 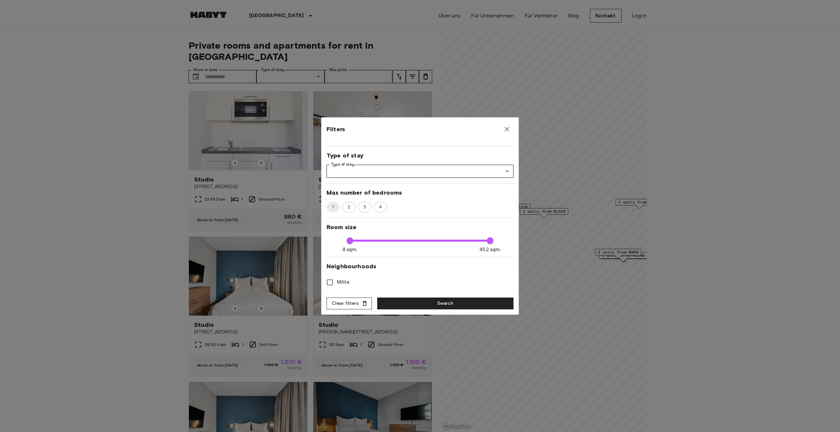 What do you see at coordinates (420, 156) in the screenshot?
I see `span: Type of stay` at bounding box center [420, 156].